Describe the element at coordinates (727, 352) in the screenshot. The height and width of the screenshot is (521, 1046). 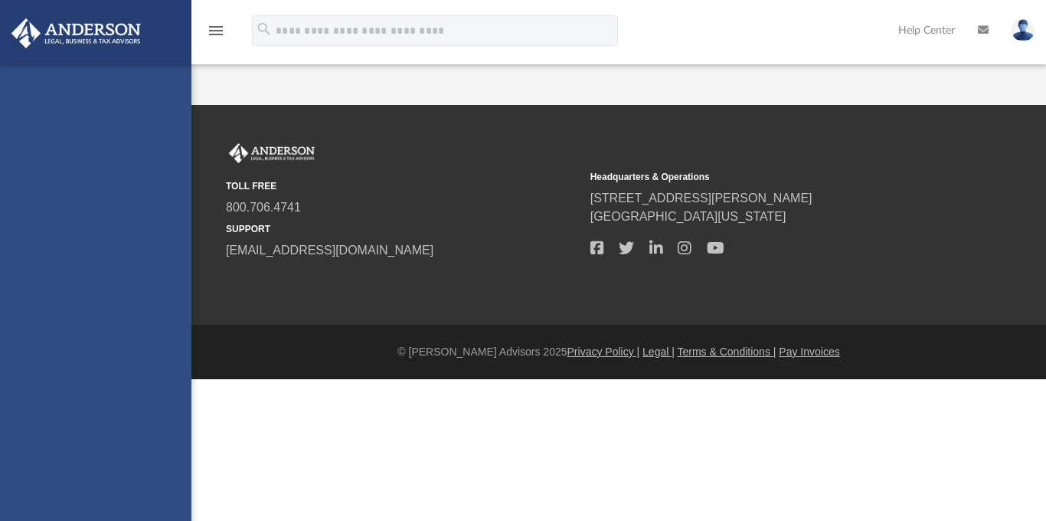
I see `a: Terms & Conditions |` at that location.